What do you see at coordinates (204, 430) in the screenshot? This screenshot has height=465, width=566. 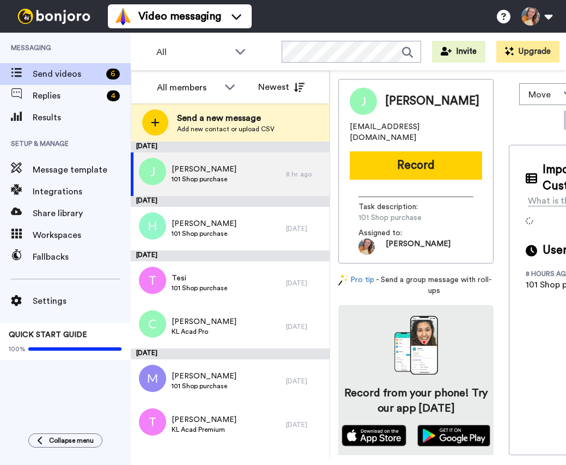 I see `span: KL Acad Premium` at bounding box center [204, 430].